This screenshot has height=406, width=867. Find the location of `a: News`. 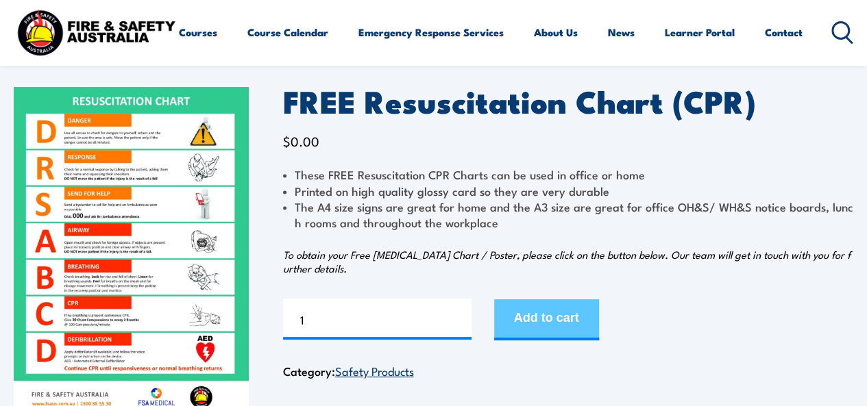

a: News is located at coordinates (621, 32).